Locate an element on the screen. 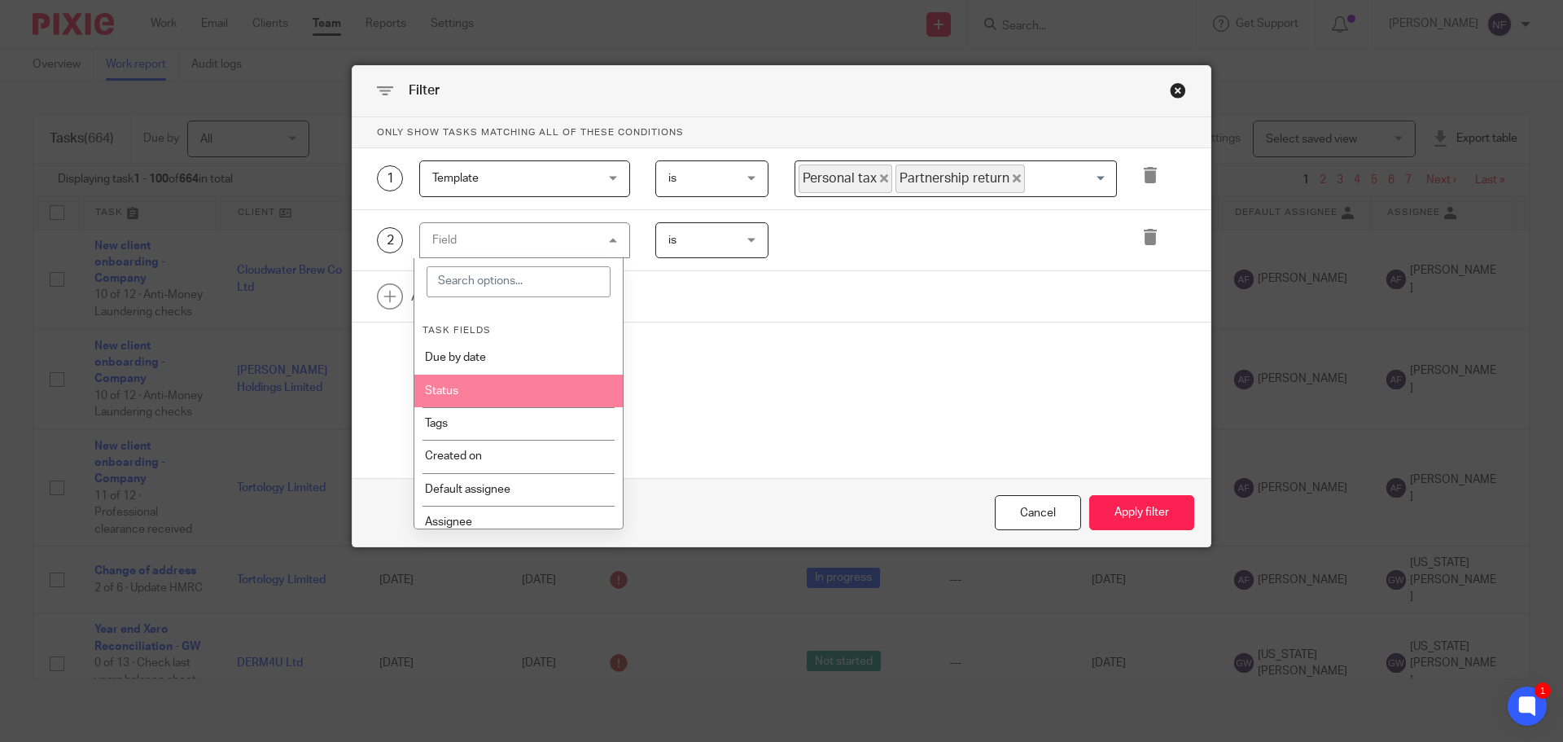  li: Created on is located at coordinates (519, 456).